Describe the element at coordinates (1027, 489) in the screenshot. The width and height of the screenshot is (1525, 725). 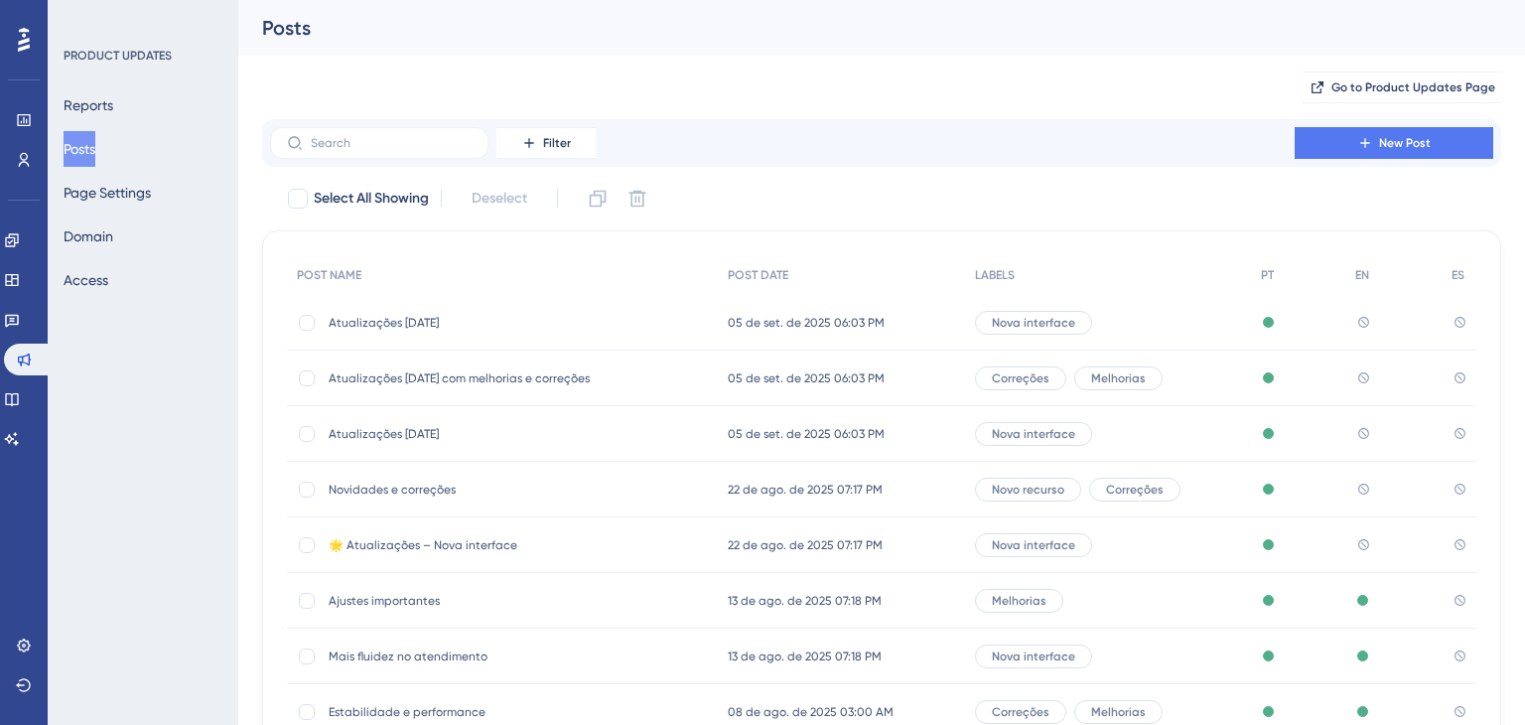
I see `span: Novo recurso` at that location.